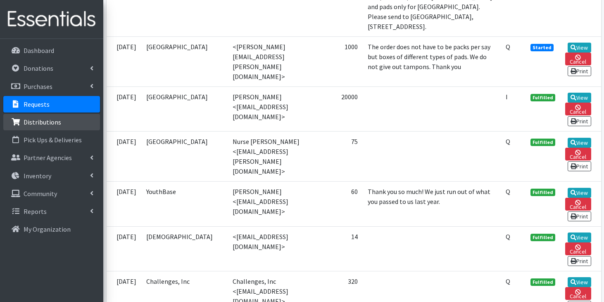  Describe the element at coordinates (432, 62) in the screenshot. I see `td: The order does not have to be packs per say but boxes of different types of pads. We do not give ...` at that location.